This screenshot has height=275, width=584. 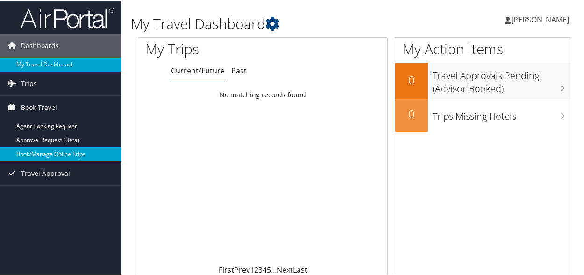 I want to click on a: Current/Future, so click(x=198, y=70).